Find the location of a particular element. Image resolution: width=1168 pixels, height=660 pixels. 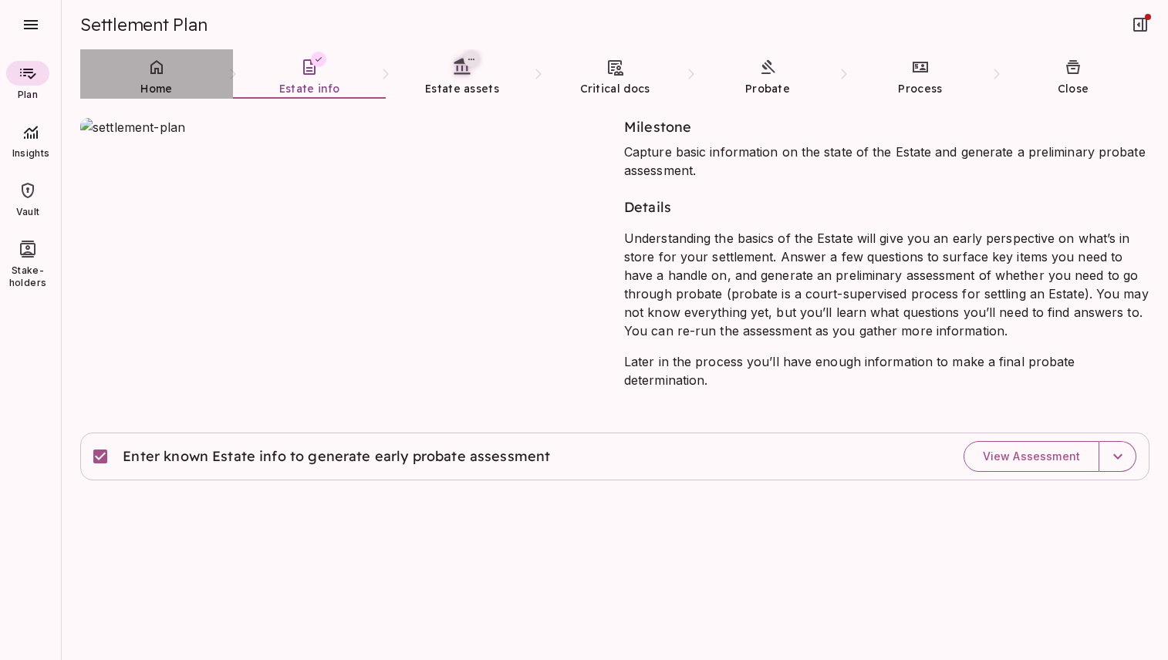

p: Understanding the basics of the Estate will give you an early perspective on what’s in store for ... is located at coordinates (886, 285).